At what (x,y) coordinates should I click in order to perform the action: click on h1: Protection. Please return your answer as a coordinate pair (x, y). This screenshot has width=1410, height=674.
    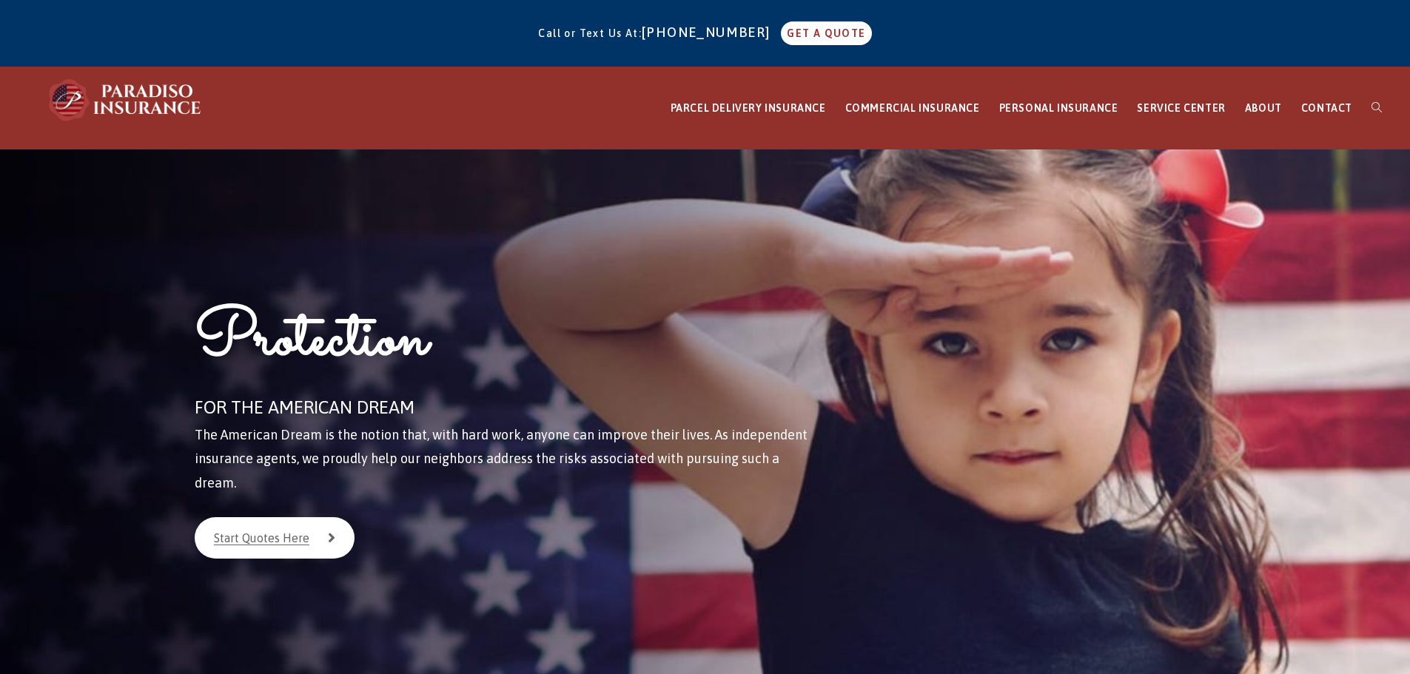
    Looking at the image, I should click on (504, 344).